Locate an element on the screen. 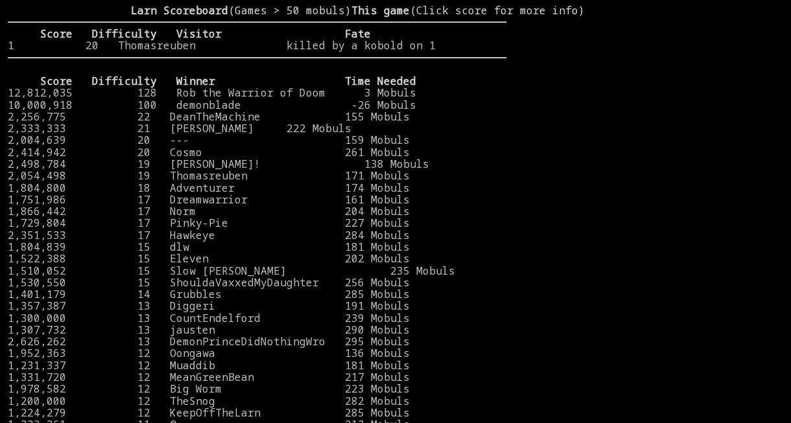 The width and height of the screenshot is (791, 423). a: 1,866,442 17 Norm 204 Mobuls is located at coordinates (209, 211).